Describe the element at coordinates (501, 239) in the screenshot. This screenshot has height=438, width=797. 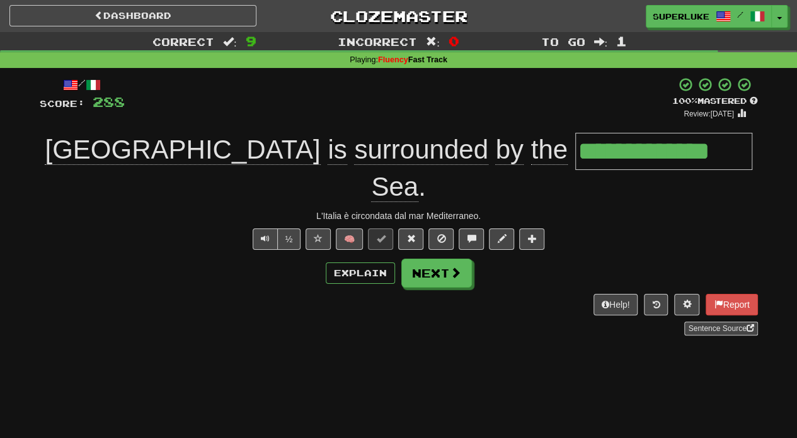
I see `button: Edit sentence (alt+d)` at that location.